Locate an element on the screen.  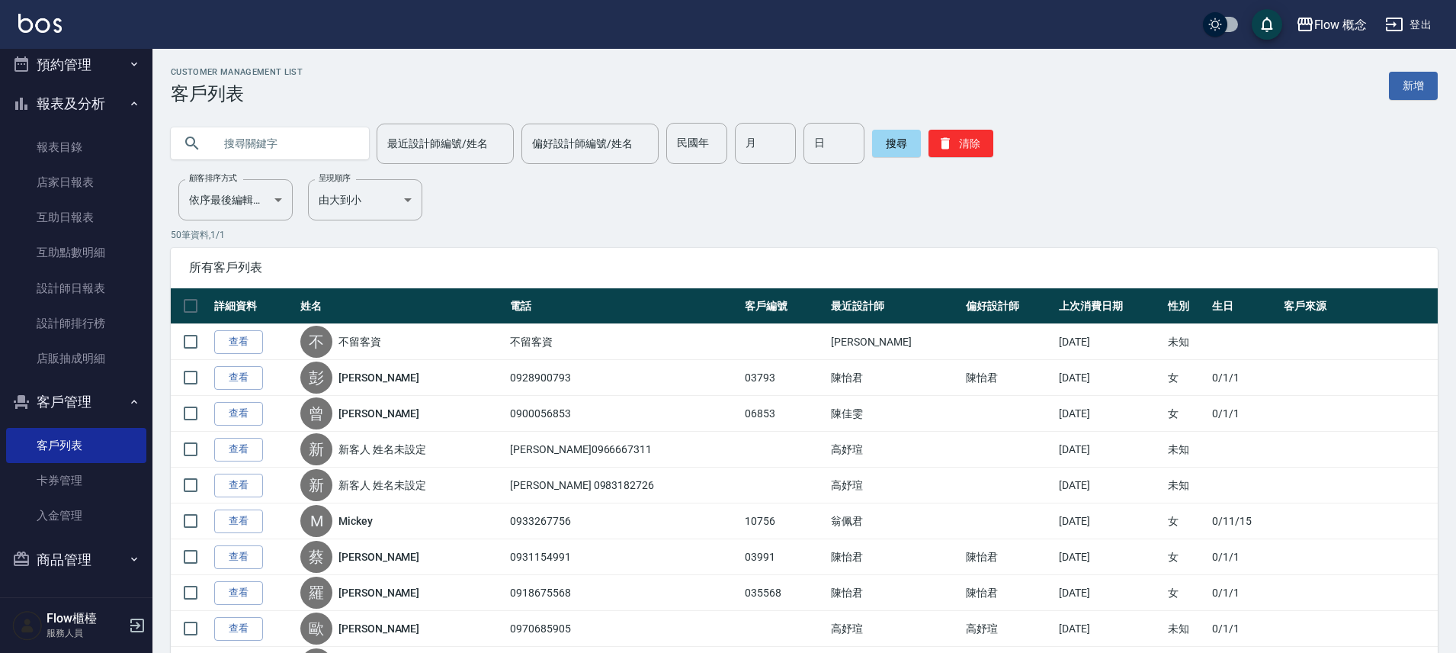
div: 依序最後編輯時間 is located at coordinates (236, 200).